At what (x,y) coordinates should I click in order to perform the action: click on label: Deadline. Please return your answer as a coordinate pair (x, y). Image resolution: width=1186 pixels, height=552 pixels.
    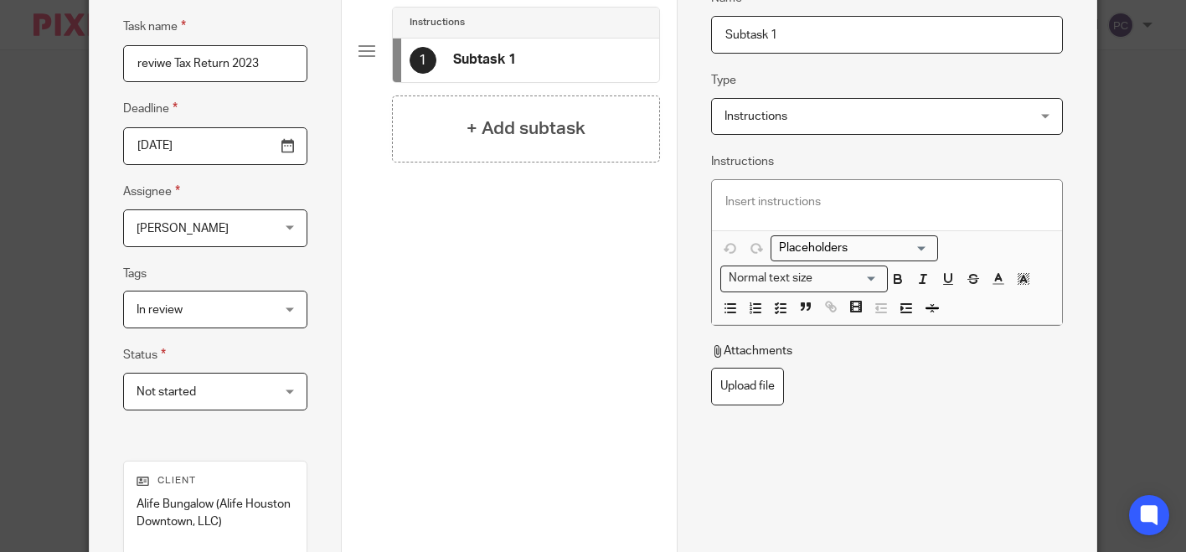
    Looking at the image, I should click on (150, 108).